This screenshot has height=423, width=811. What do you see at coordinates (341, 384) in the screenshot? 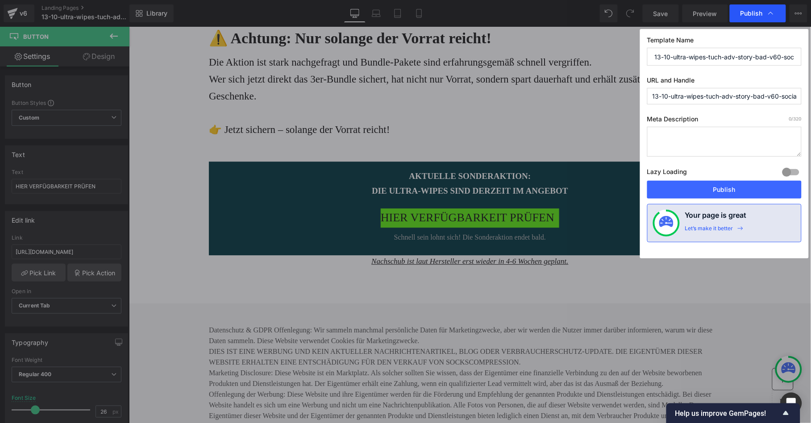
I see `p: Offenlegung der Werbung: Diese Website und ihre Eigentümer werden für die Förderung und Empfehlun...` at bounding box center [341, 384].